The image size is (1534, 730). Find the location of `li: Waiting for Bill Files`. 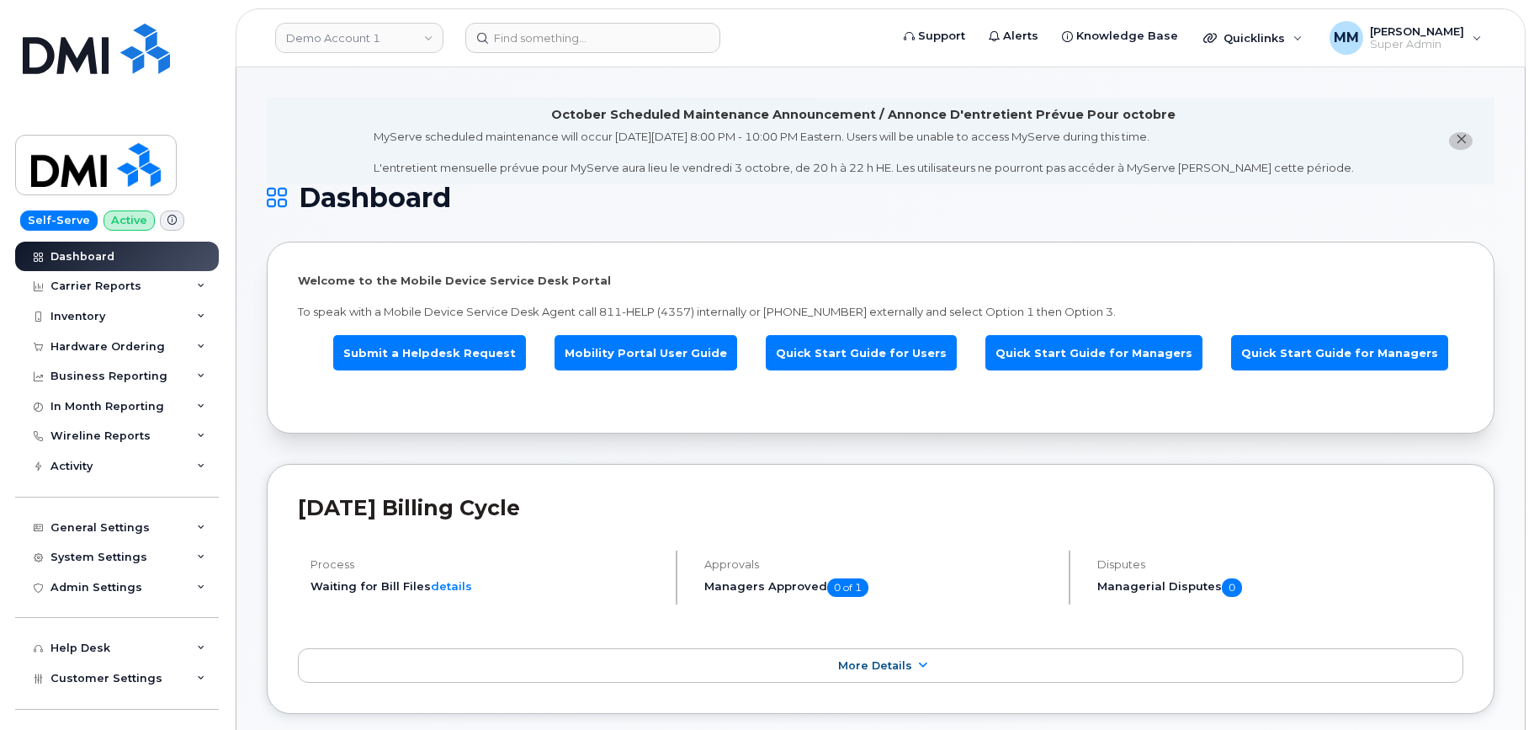

li: Waiting for Bill Files is located at coordinates (486, 586).